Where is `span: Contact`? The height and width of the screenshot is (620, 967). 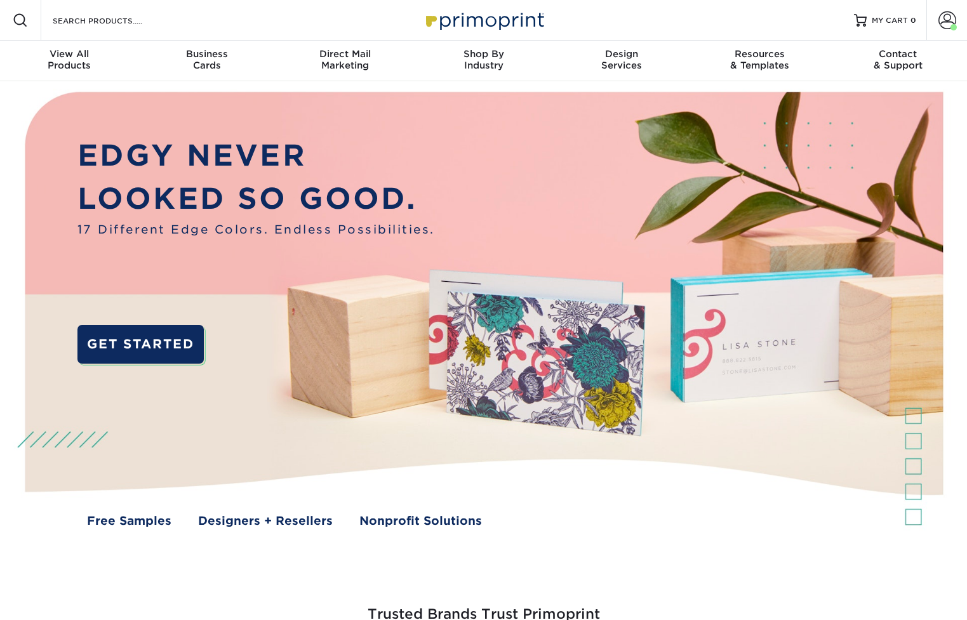
span: Contact is located at coordinates (898, 54).